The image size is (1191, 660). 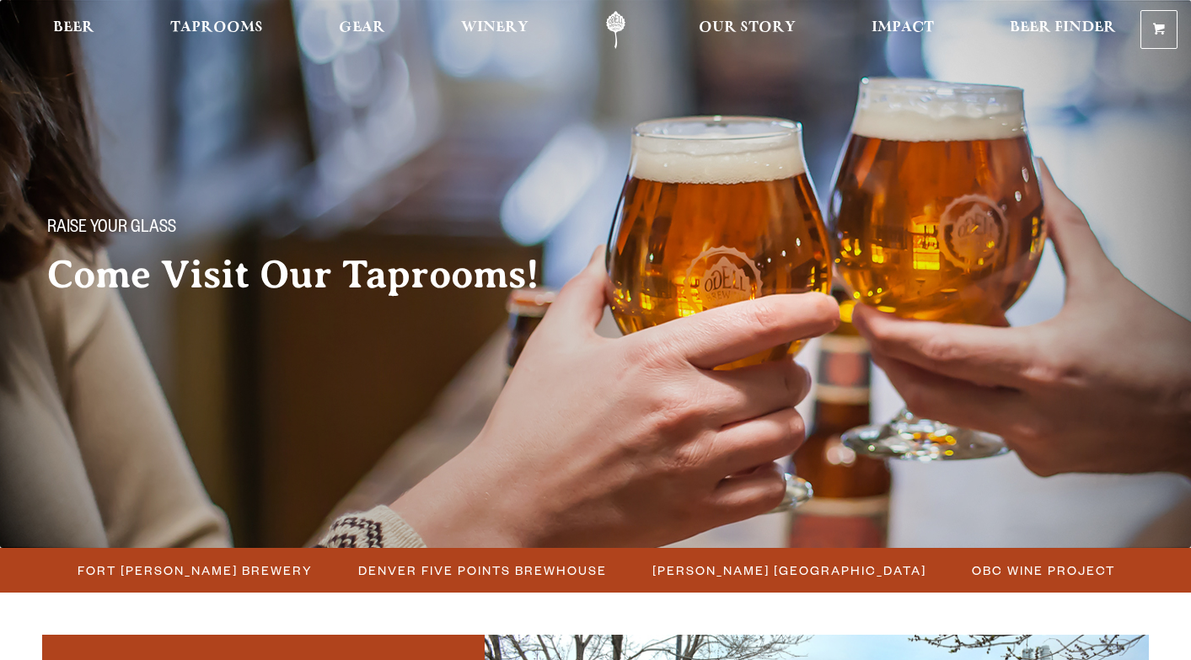 I want to click on span: Beer Finder, so click(x=1063, y=28).